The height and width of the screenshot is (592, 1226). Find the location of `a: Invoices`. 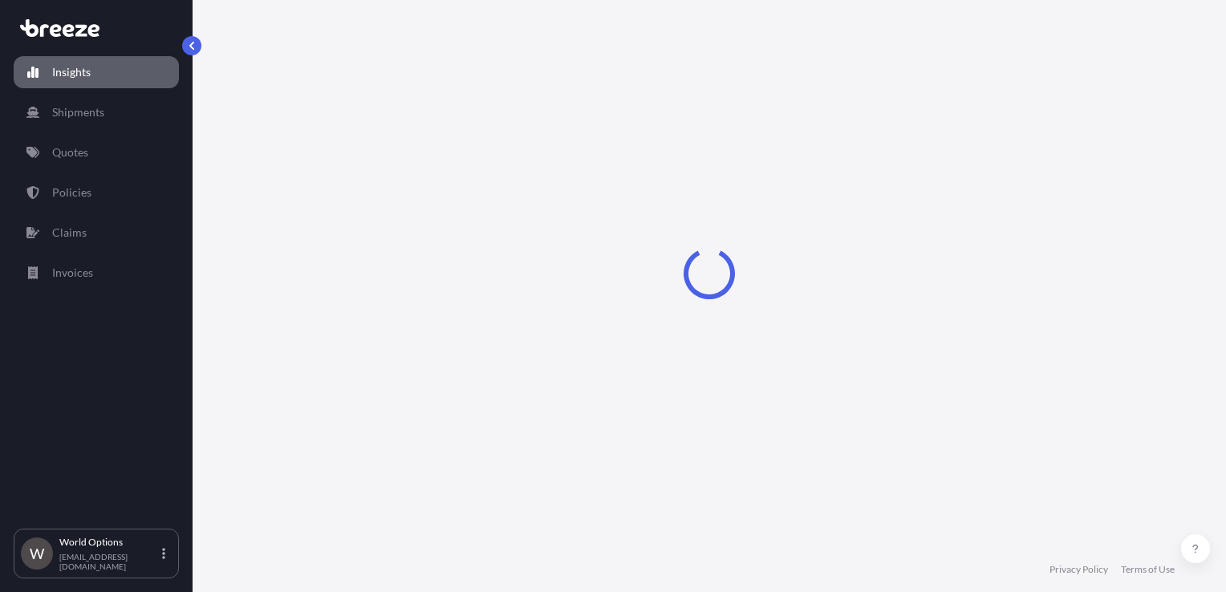

a: Invoices is located at coordinates (96, 273).